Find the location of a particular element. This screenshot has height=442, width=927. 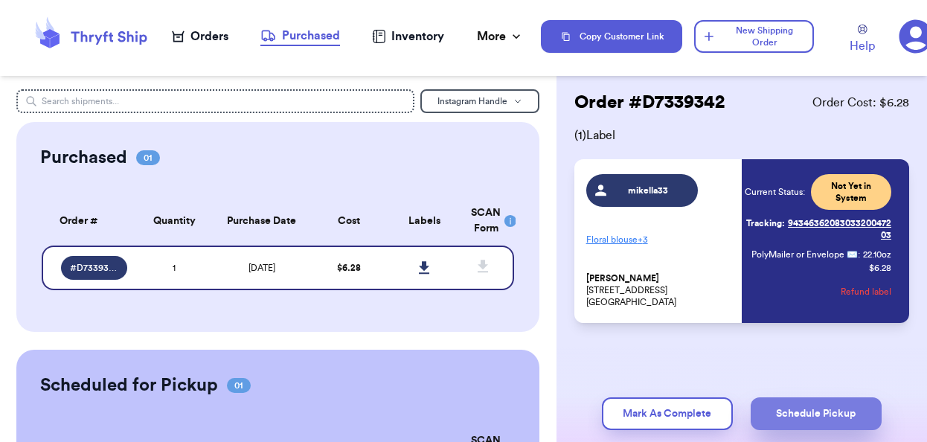

span: # D7339342 is located at coordinates (94, 268).